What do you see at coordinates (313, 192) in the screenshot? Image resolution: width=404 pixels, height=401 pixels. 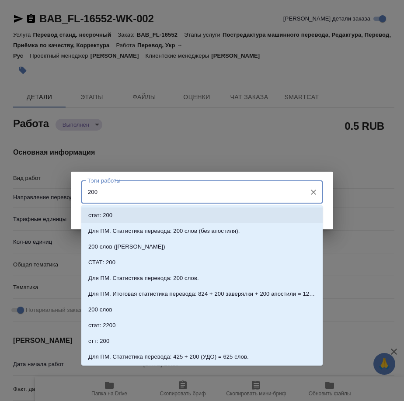 I see `button: Очистить` at bounding box center [313, 192].